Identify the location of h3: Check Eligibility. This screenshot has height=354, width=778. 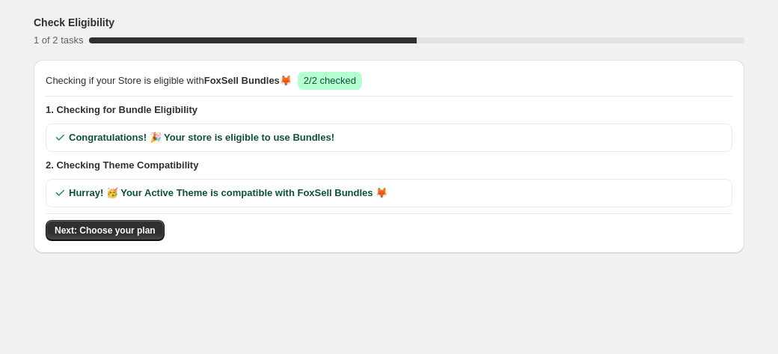
(74, 22).